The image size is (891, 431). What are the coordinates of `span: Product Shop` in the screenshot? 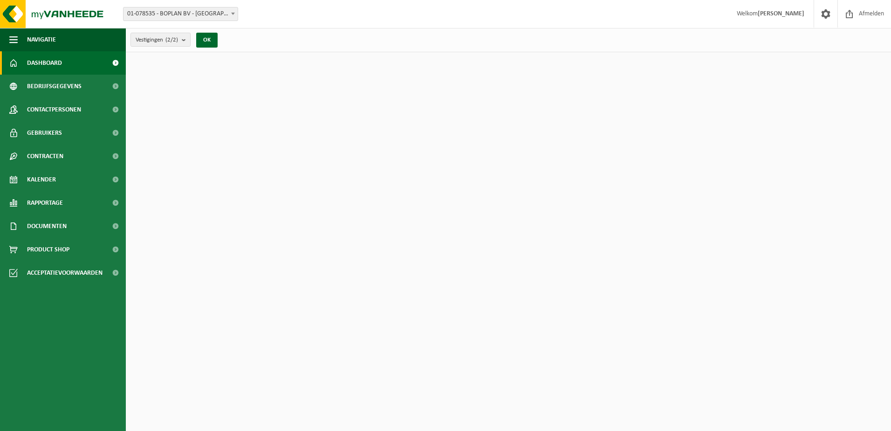 It's located at (48, 249).